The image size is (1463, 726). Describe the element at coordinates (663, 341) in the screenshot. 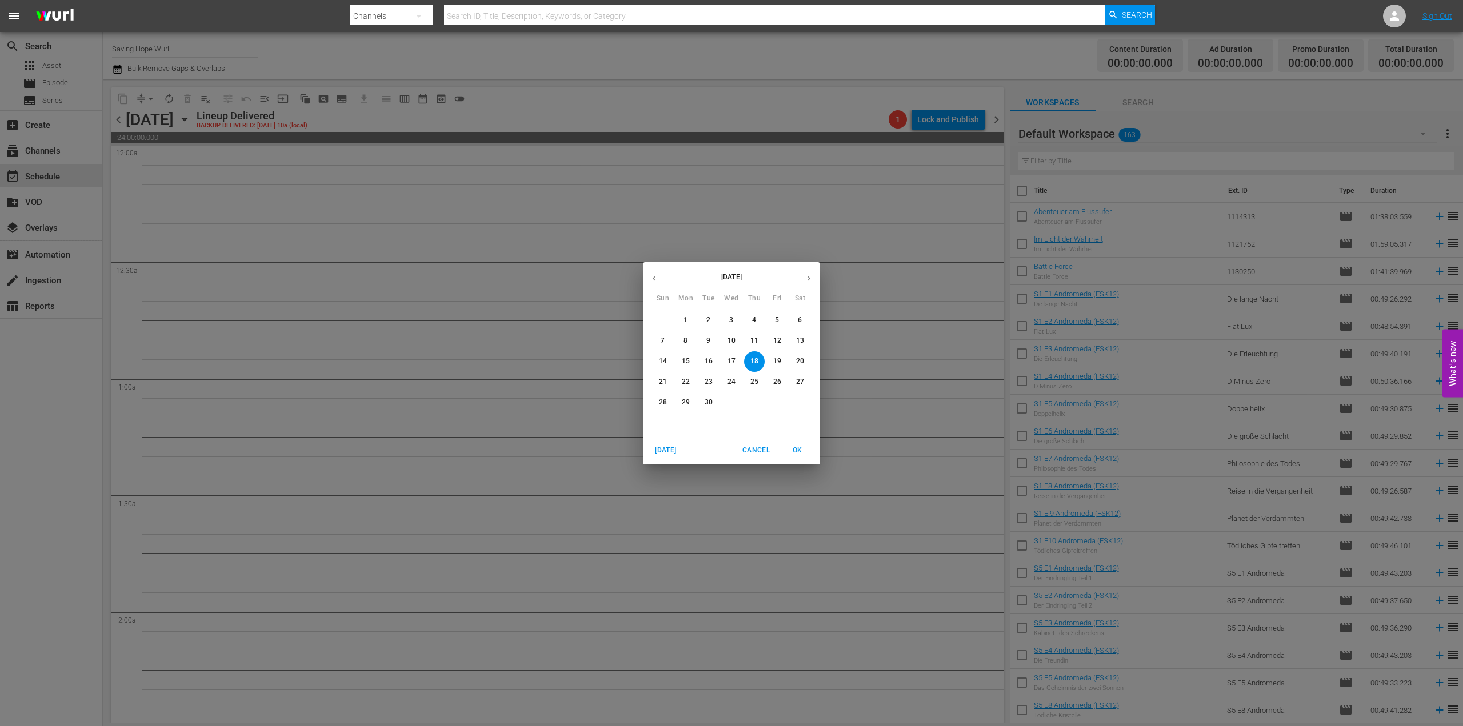

I see `button: 7` at that location.